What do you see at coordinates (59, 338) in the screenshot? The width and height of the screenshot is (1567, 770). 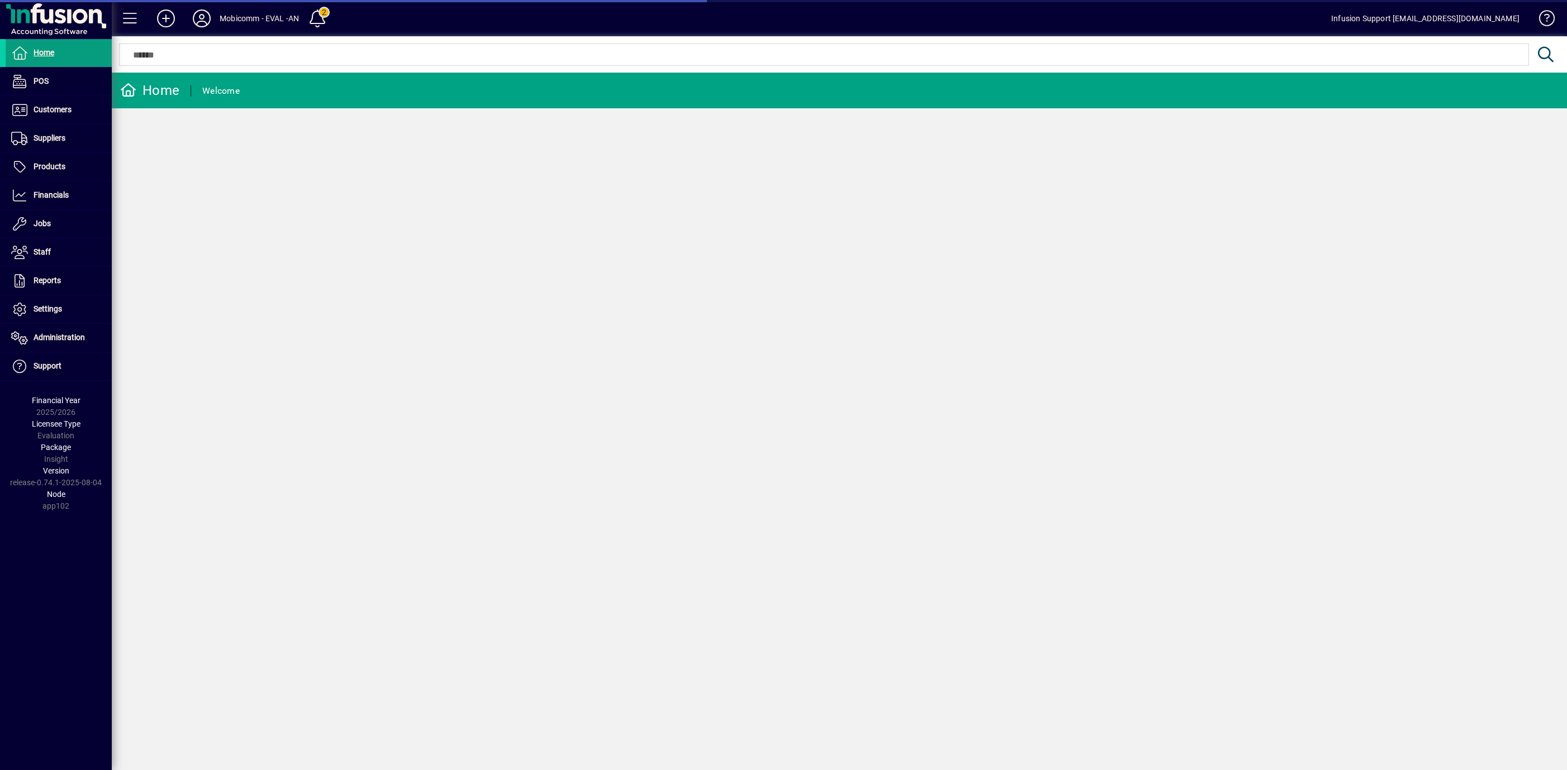 I see `a: Administration` at bounding box center [59, 338].